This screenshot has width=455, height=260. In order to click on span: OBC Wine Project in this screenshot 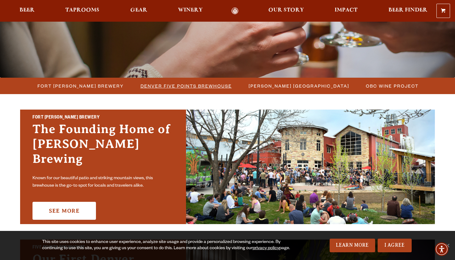, I will do `click(392, 86)`.